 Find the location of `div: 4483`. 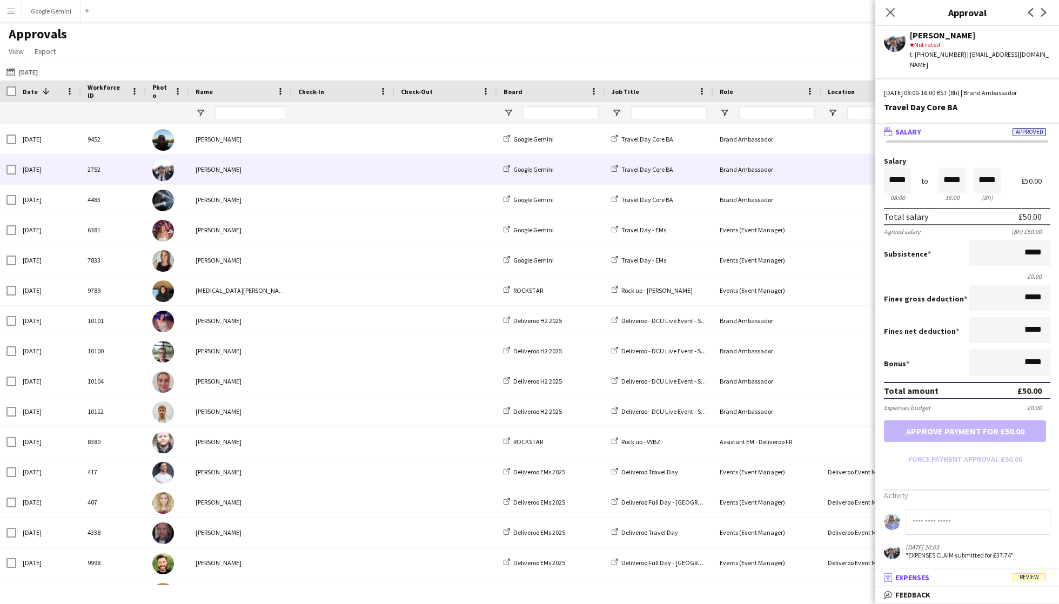

div: 4483 is located at coordinates (113, 199).